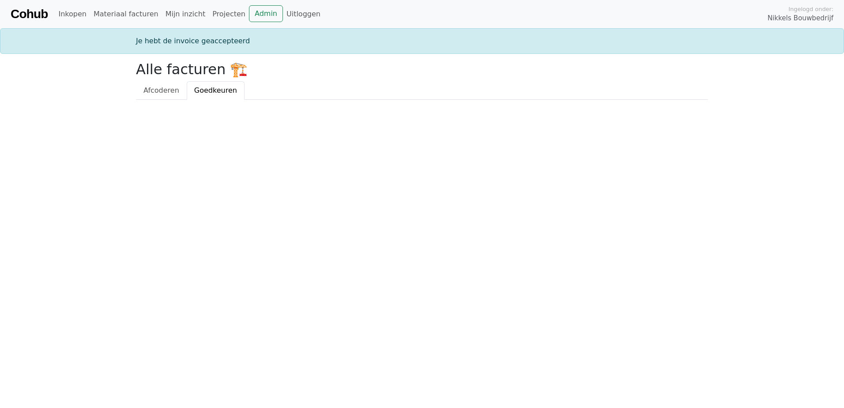  I want to click on a: Materiaal facturen, so click(126, 14).